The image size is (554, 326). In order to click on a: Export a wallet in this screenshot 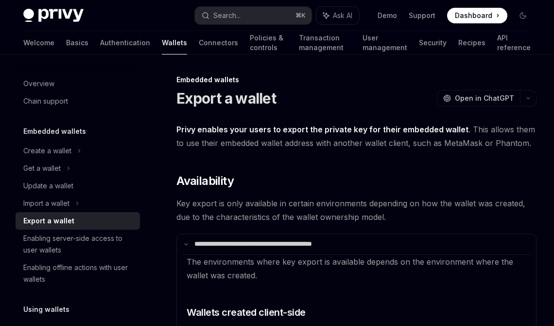, I will do `click(78, 221)`.